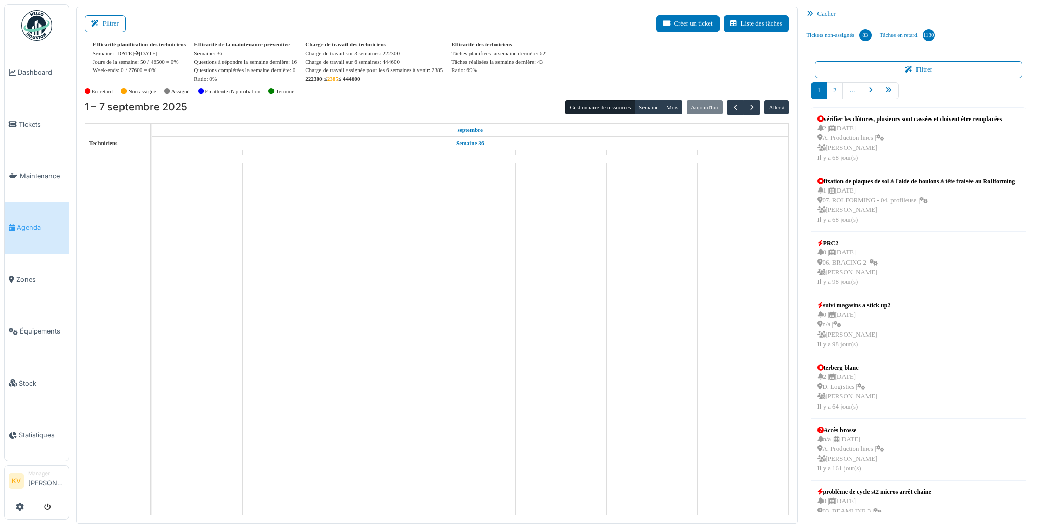 The width and height of the screenshot is (1041, 524). I want to click on span: Statistiques, so click(42, 434).